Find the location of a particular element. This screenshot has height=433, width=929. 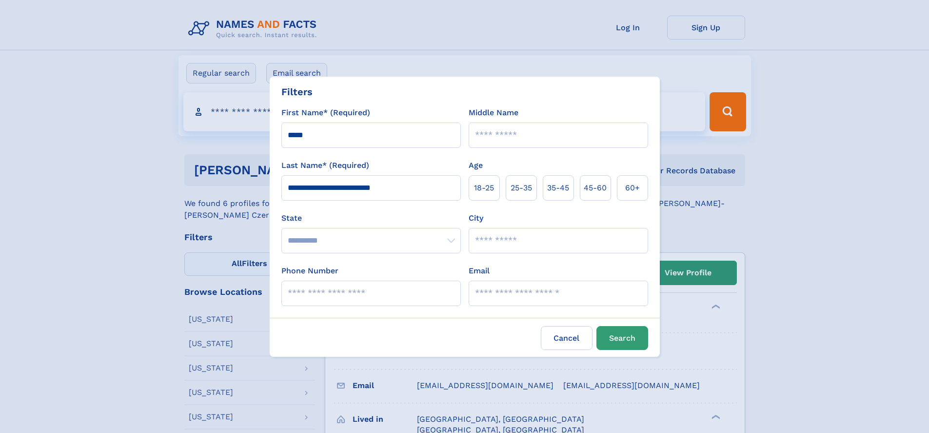

label: Cancel is located at coordinates (567, 337).